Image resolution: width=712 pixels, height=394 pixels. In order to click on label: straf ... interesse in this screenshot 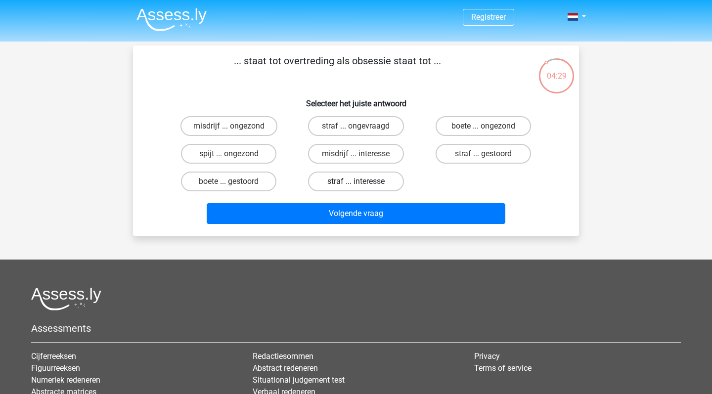, I will do `click(355, 181)`.